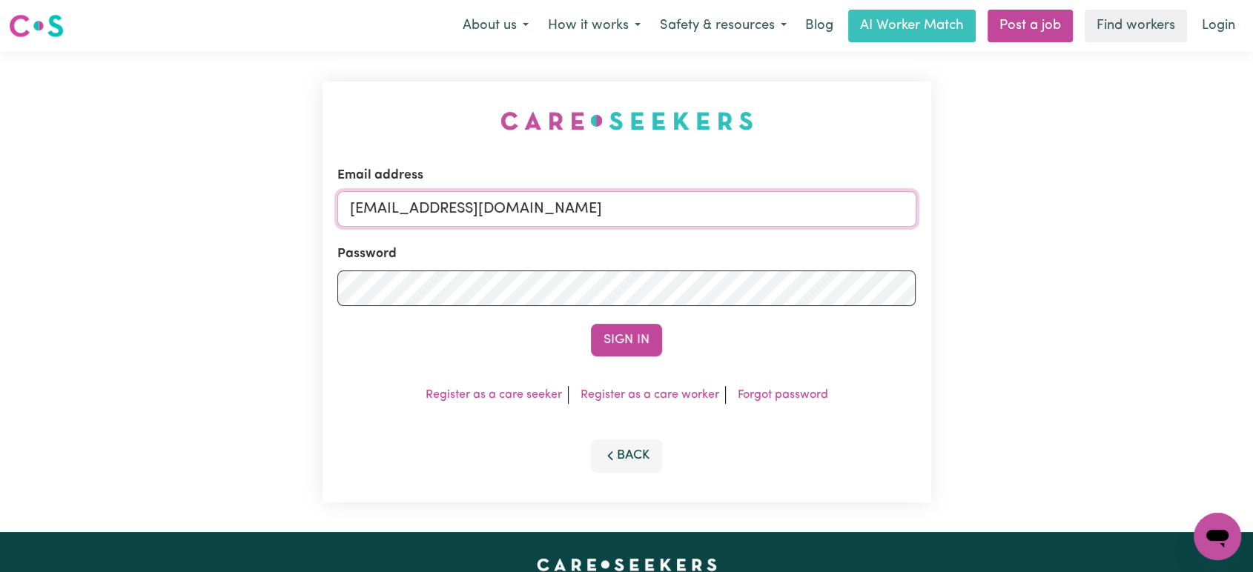 This screenshot has width=1253, height=572. Describe the element at coordinates (380, 176) in the screenshot. I see `label: Email address` at that location.